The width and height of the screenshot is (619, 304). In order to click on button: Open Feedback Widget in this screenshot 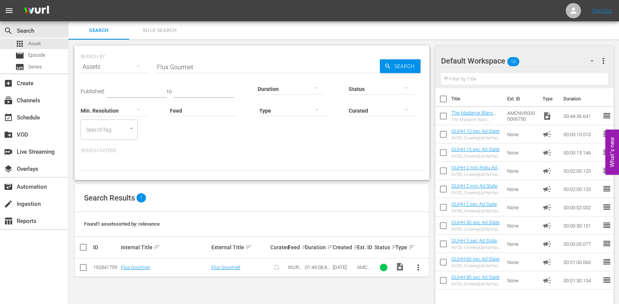, I will do `click(612, 152)`.